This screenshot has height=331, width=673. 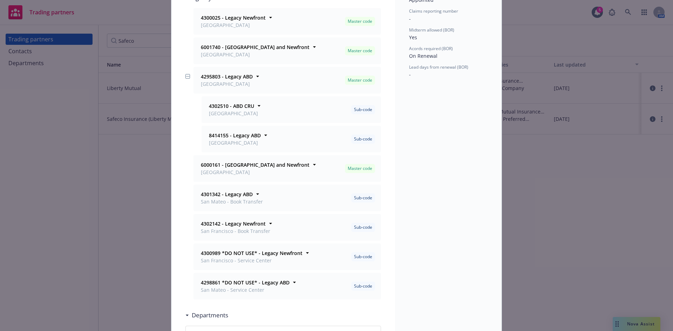 I want to click on strong: 4302142 - Legacy Newfront, so click(x=233, y=224).